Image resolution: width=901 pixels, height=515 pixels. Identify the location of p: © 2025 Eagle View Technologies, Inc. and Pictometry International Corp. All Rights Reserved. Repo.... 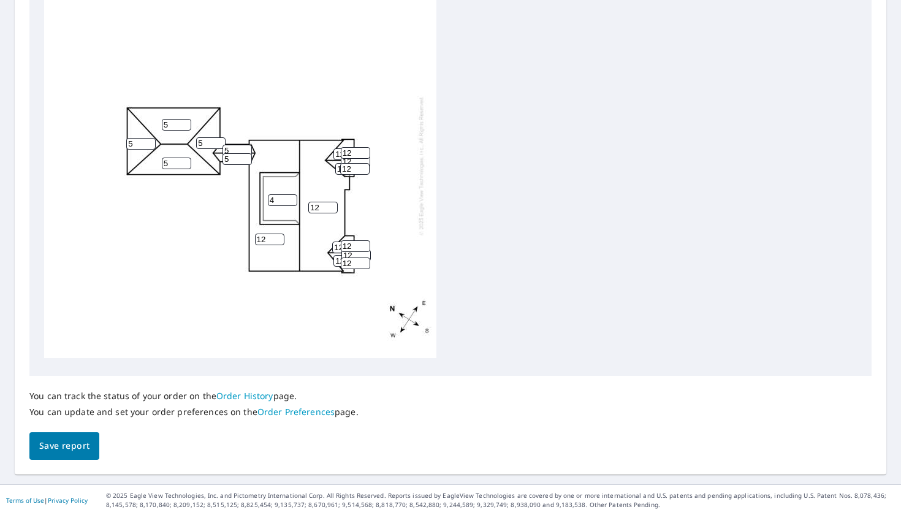
(500, 500).